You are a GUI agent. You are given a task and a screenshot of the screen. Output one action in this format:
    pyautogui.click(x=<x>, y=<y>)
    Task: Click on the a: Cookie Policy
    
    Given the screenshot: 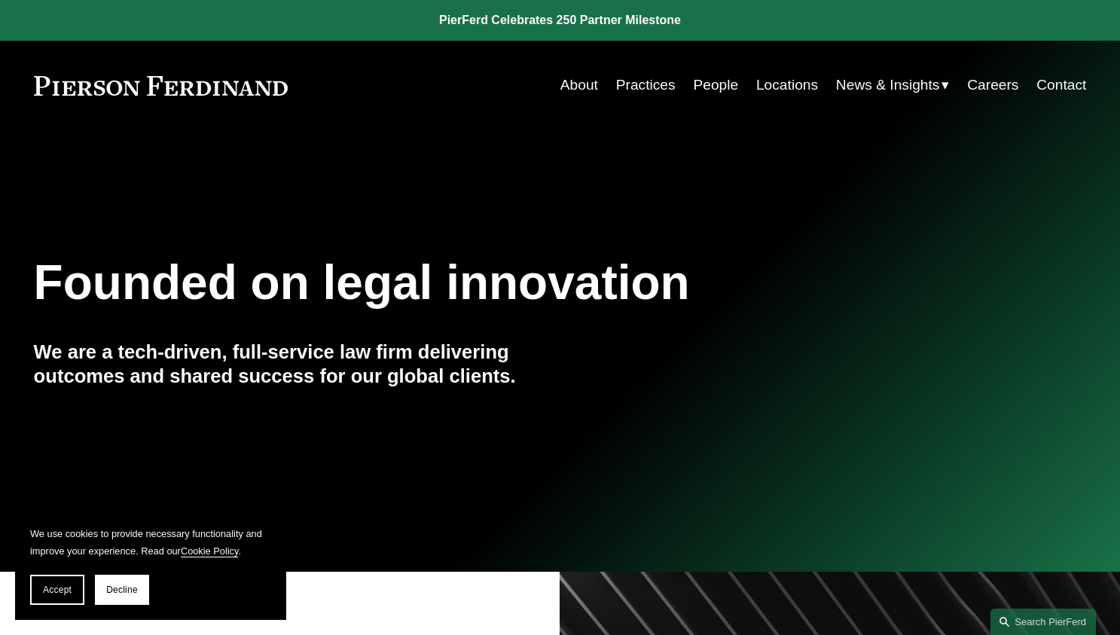 What is the action you would take?
    pyautogui.click(x=209, y=551)
    